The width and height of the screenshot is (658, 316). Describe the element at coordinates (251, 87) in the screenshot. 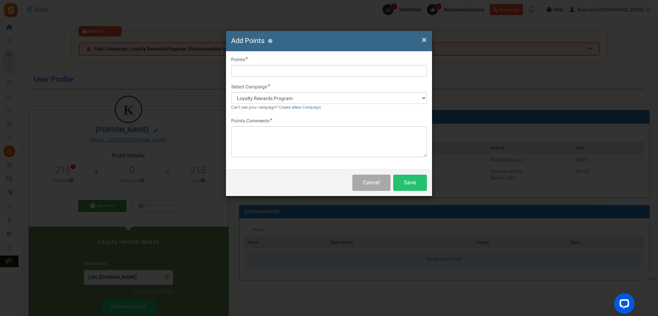

I see `label: Select Campaign` at that location.